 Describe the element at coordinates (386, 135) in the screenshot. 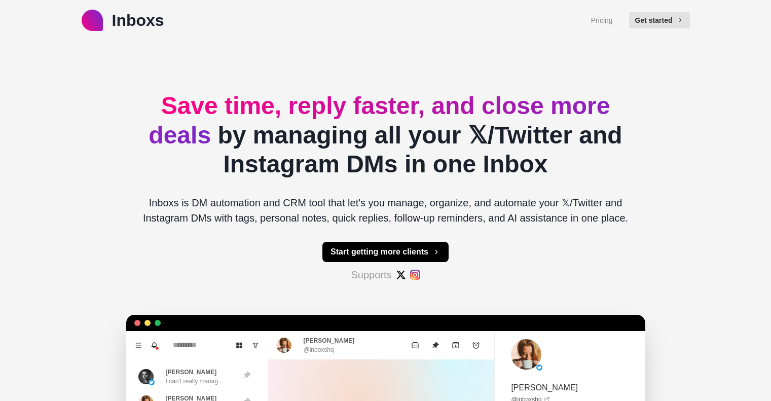

I see `h2: by managing all your 𝕏/Twitter and Instagram DMs in one Inbox` at that location.